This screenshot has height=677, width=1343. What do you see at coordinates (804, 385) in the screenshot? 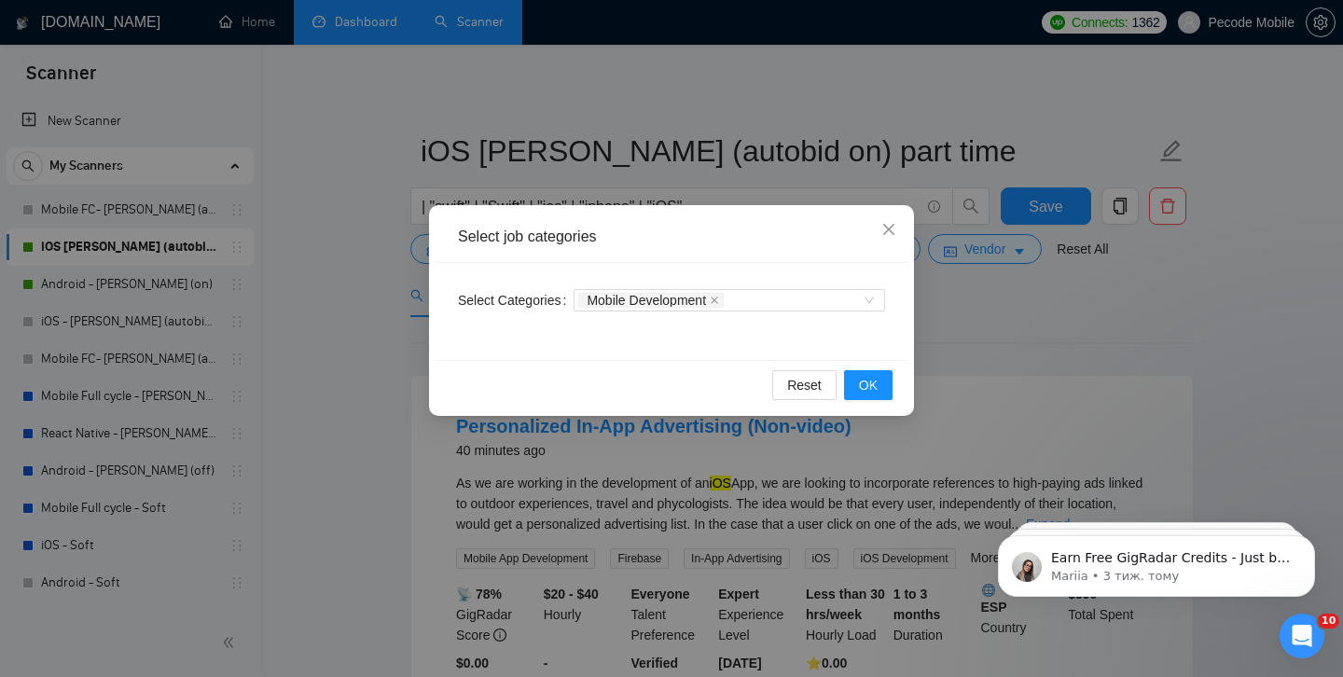
I see `span: Reset` at bounding box center [804, 385].